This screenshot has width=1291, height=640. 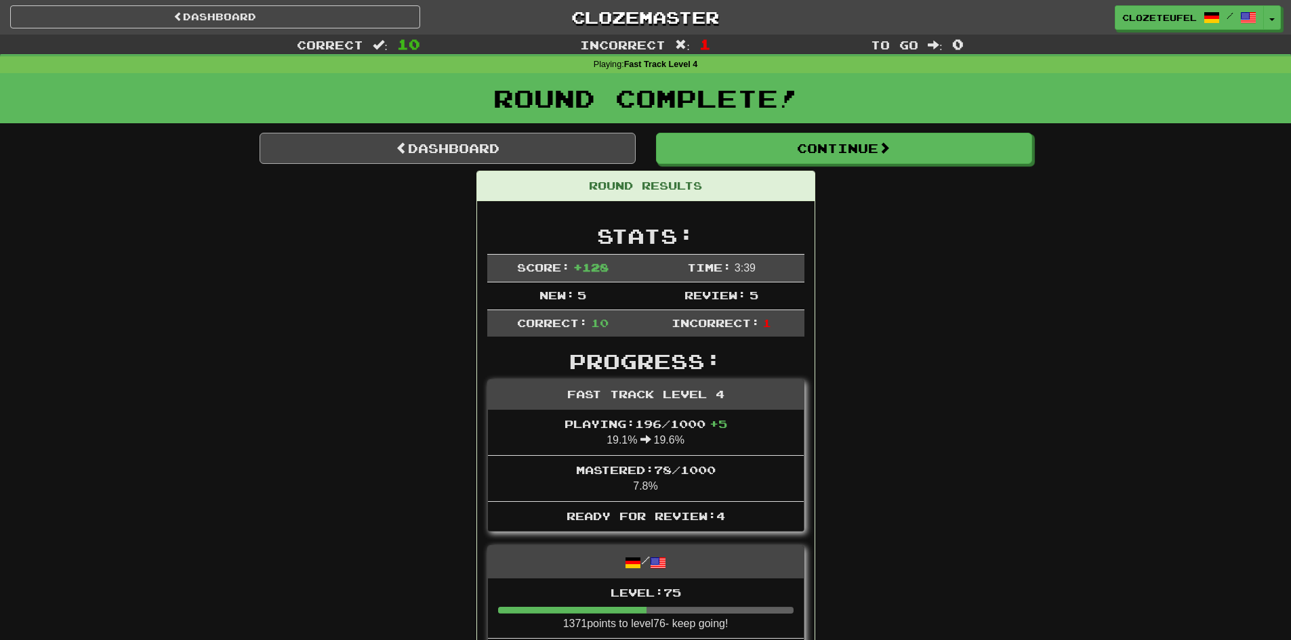 I want to click on span: 3 : 39, so click(x=745, y=268).